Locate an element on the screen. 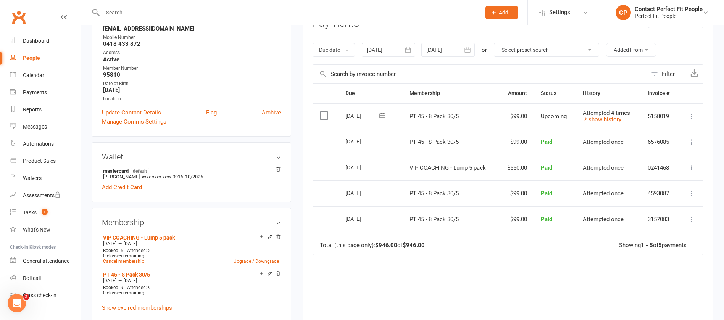 The width and height of the screenshot is (724, 320). button: Filter is located at coordinates (666, 74).